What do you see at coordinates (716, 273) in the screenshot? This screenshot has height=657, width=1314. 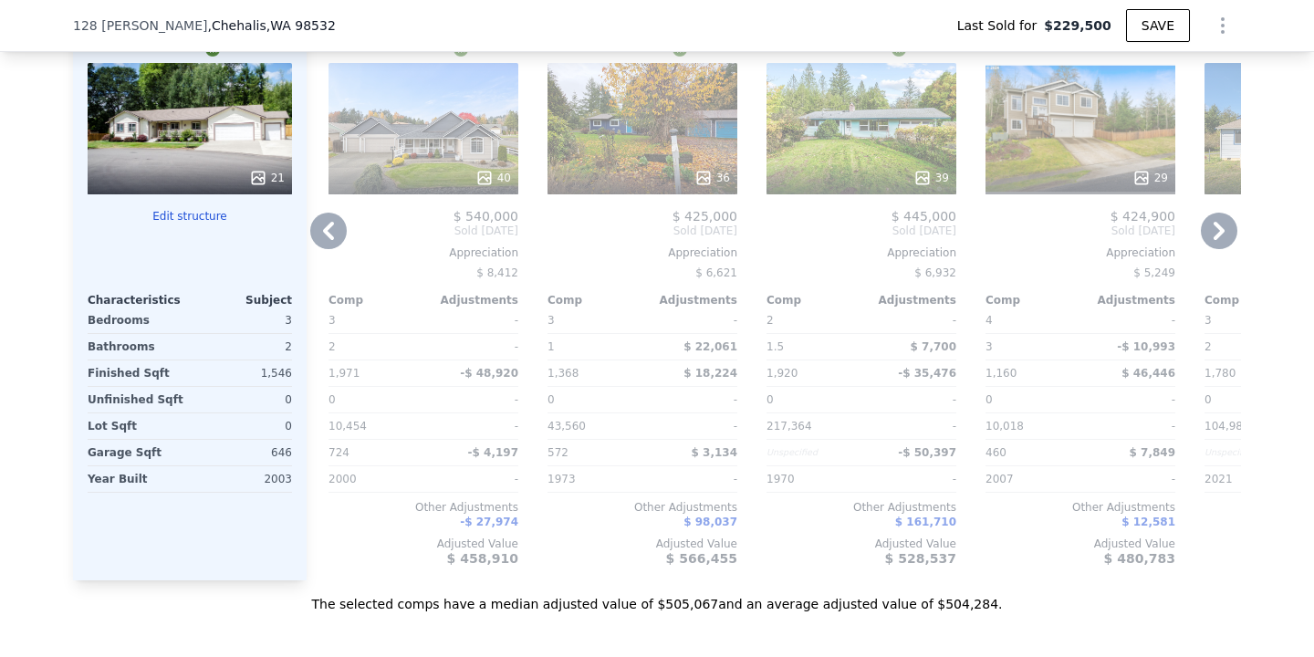 I see `span: $ 6,621` at bounding box center [716, 273].